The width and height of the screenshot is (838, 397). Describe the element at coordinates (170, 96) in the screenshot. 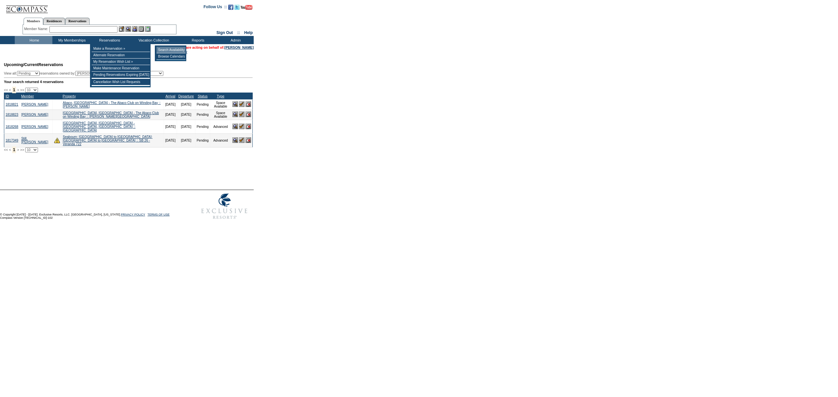

I see `a: Arrival` at that location.